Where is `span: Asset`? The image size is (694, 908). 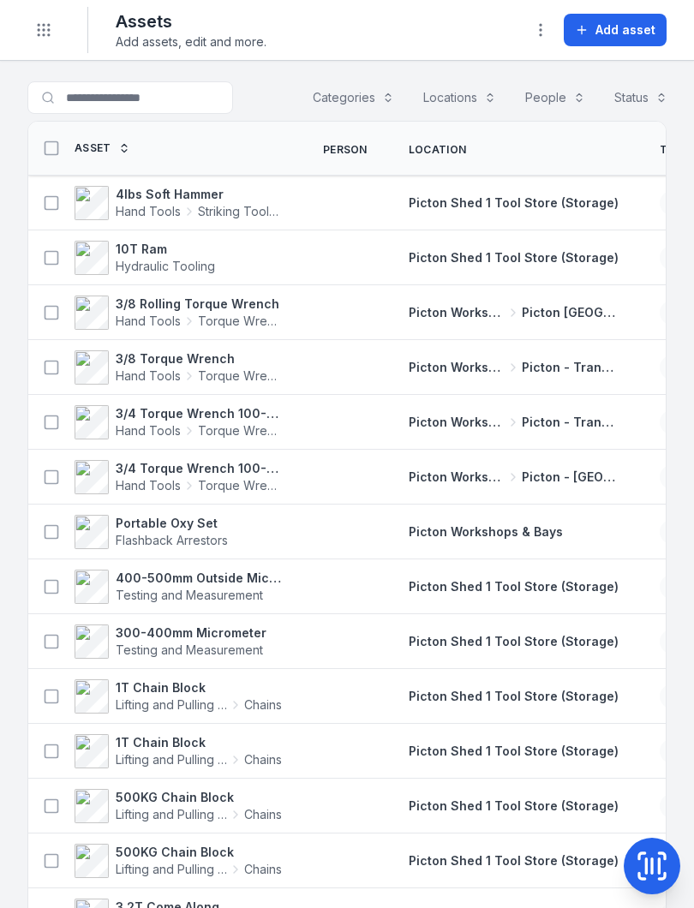
span: Asset is located at coordinates (93, 148).